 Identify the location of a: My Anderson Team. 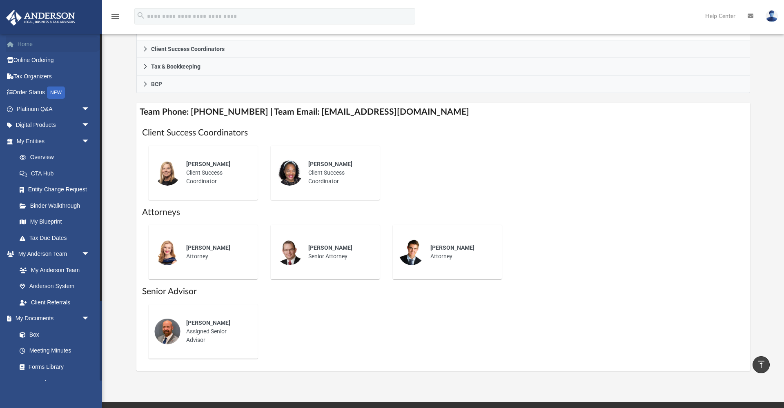
(53, 270).